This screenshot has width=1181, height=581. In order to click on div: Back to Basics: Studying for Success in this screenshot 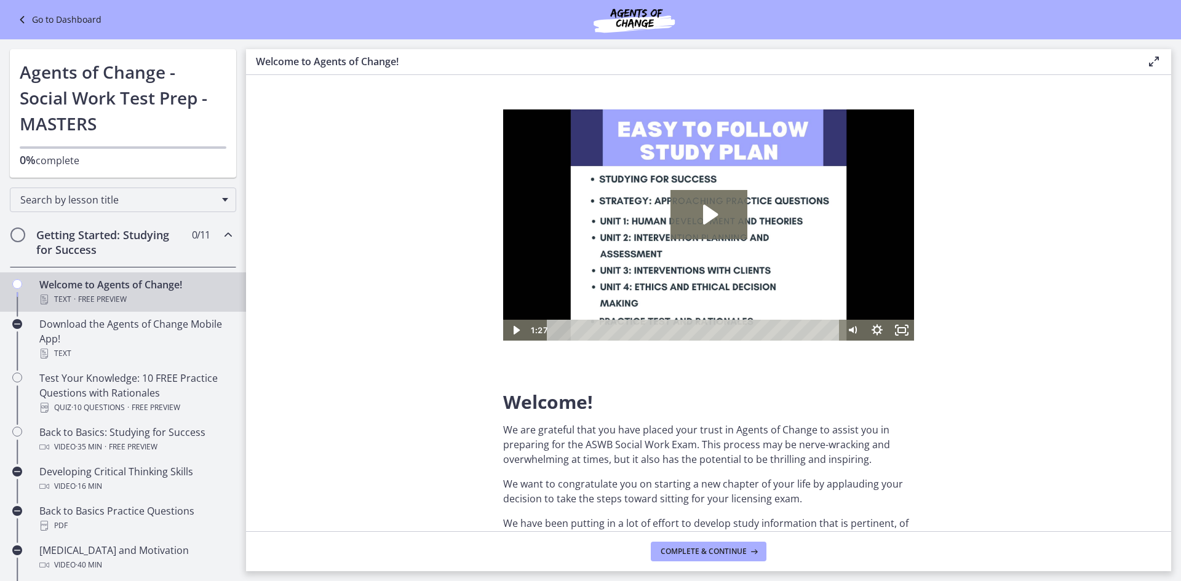, I will do `click(135, 440)`.